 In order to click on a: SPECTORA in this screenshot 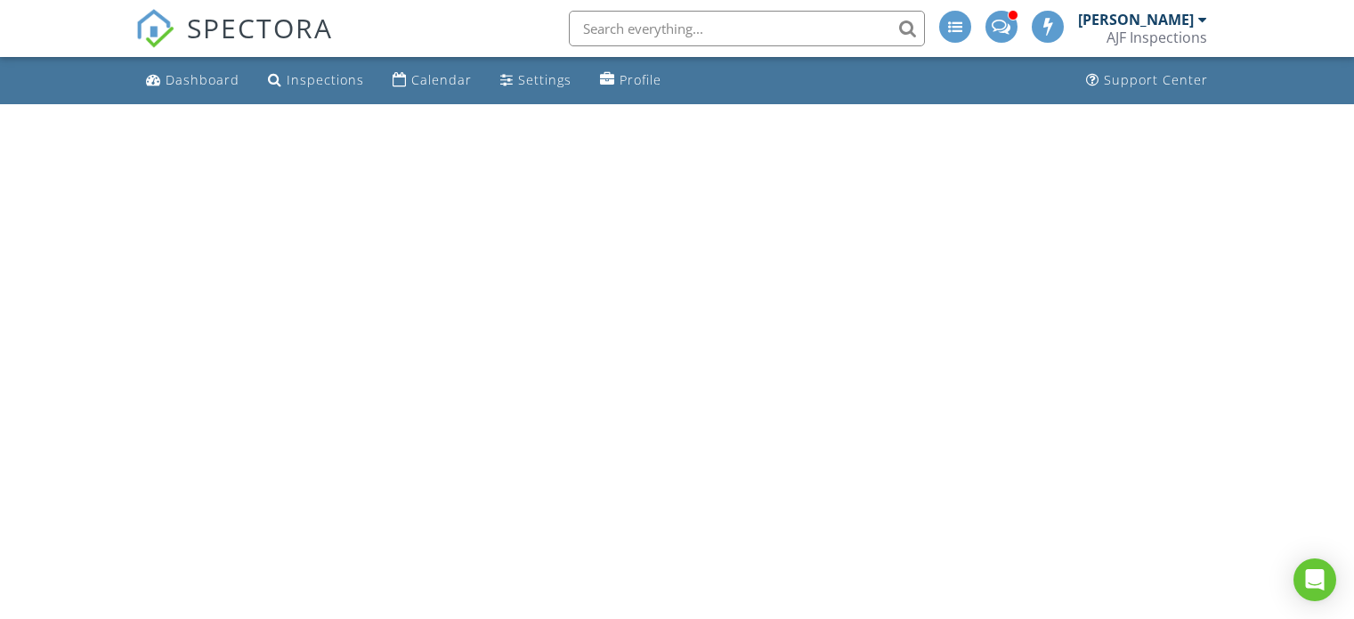, I will do `click(234, 43)`.